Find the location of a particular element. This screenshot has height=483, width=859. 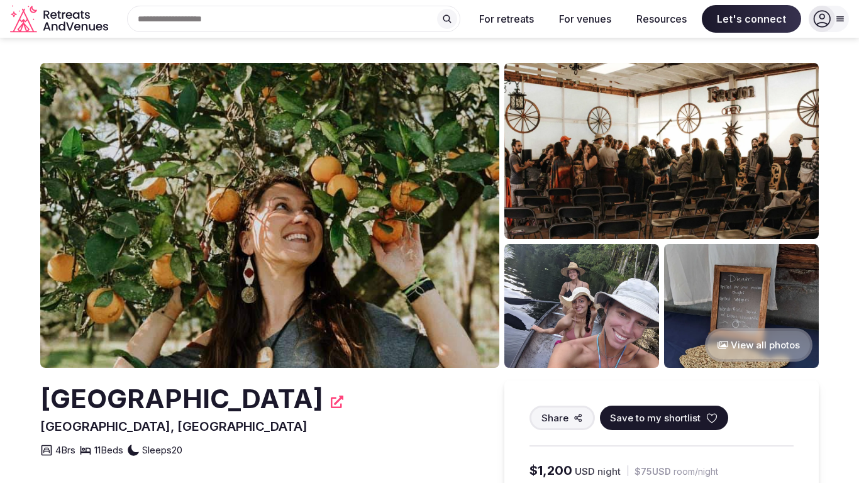

span: room/night is located at coordinates (695, 472).